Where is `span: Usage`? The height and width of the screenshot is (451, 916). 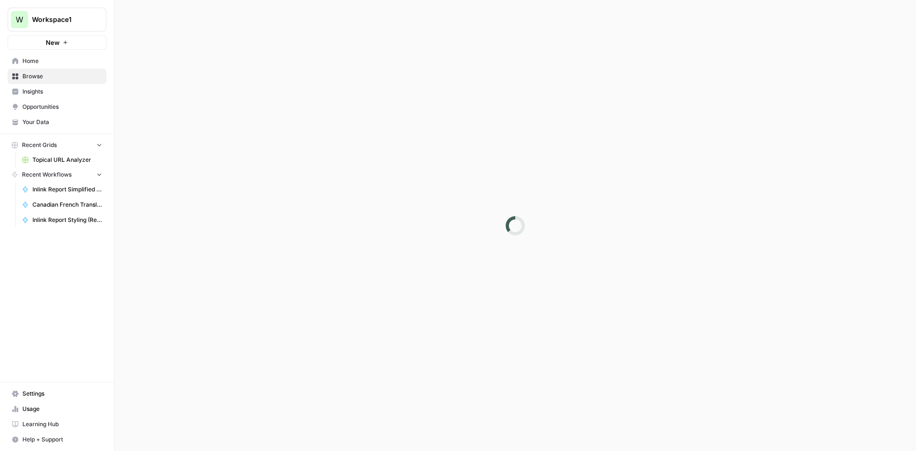 span: Usage is located at coordinates (62, 409).